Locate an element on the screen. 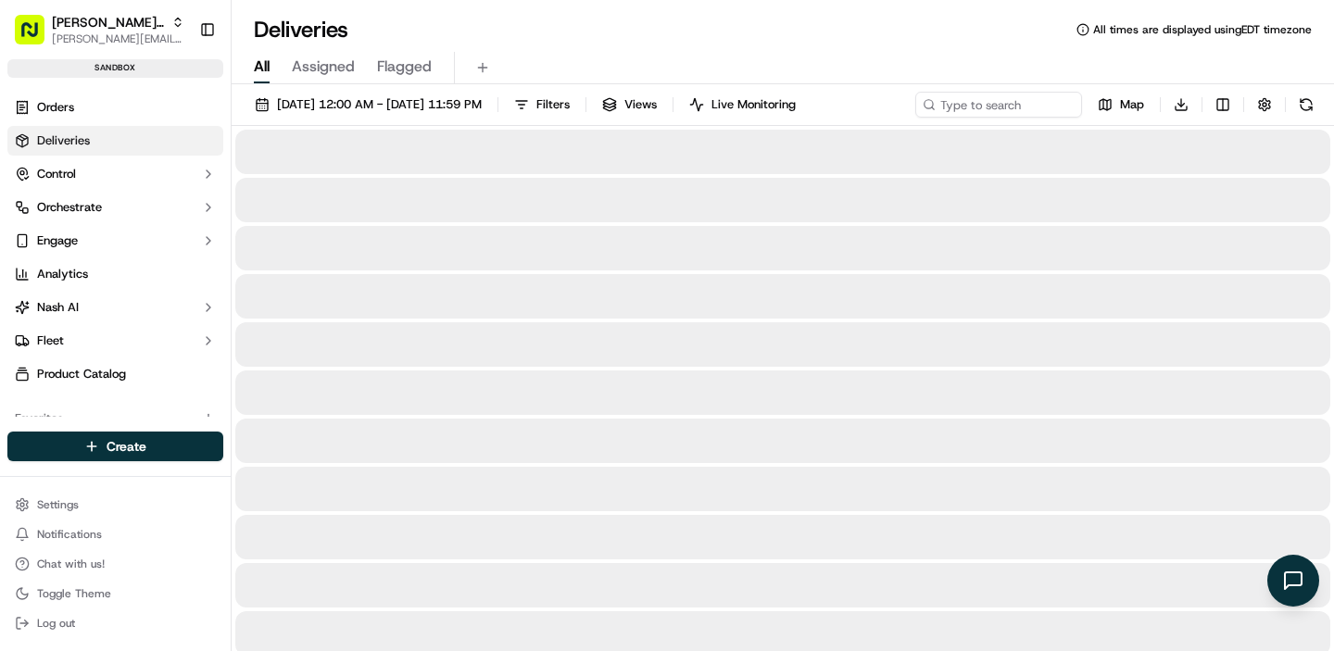 This screenshot has width=1334, height=651. div: sandbox is located at coordinates (115, 69).